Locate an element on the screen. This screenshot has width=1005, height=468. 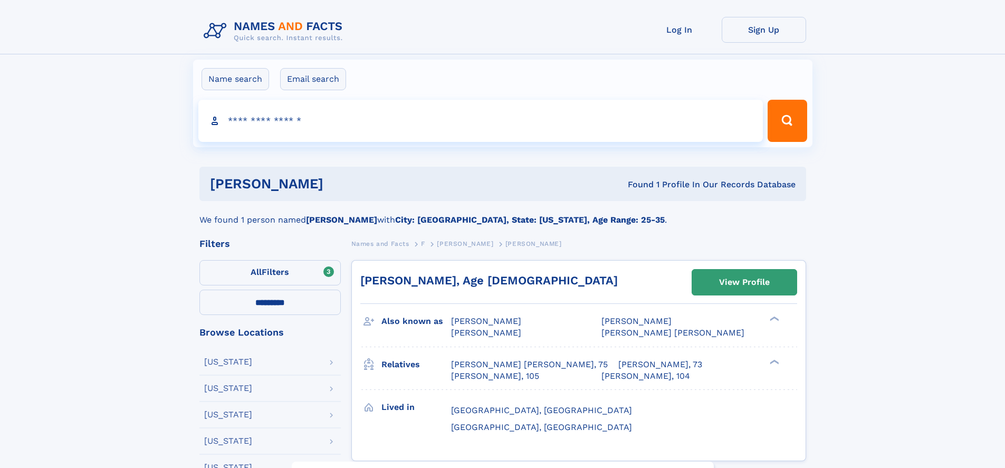
h3: Also known as is located at coordinates (416, 321).